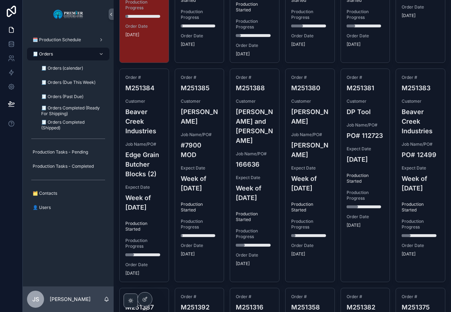  I want to click on a: Production Tasks - Completed, so click(68, 166).